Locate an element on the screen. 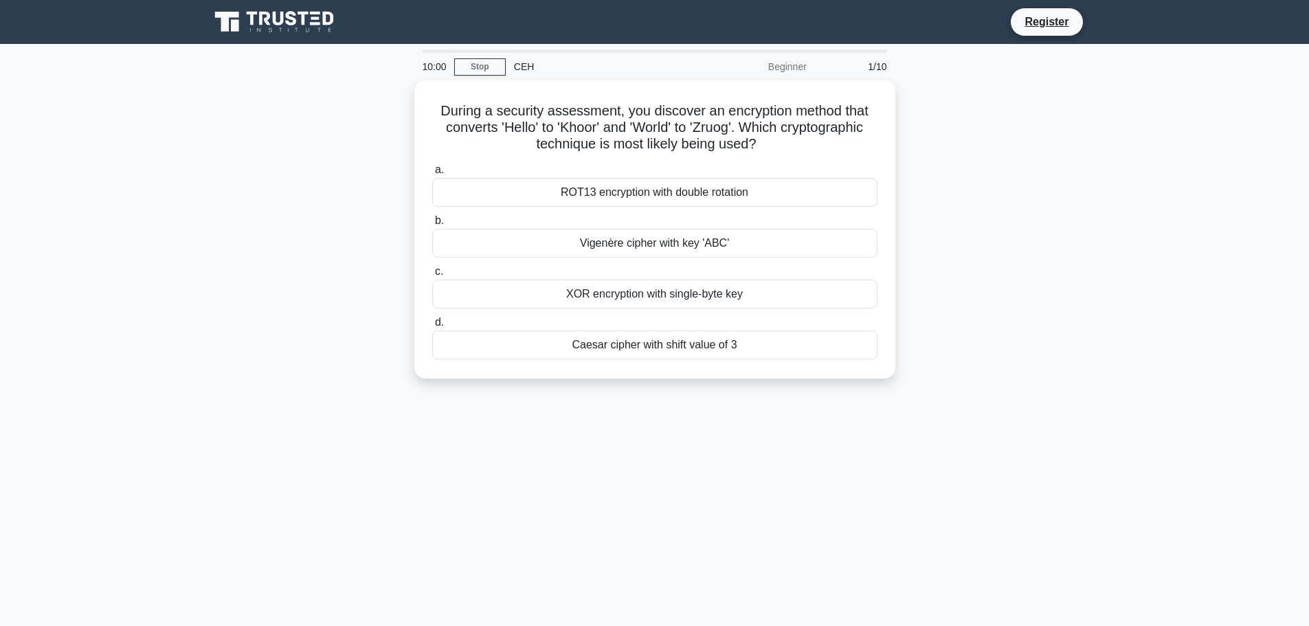  h5: During a security assessment, you discover an encryption method that converts 'Hello' to 'Khoor' ... is located at coordinates (655, 128).